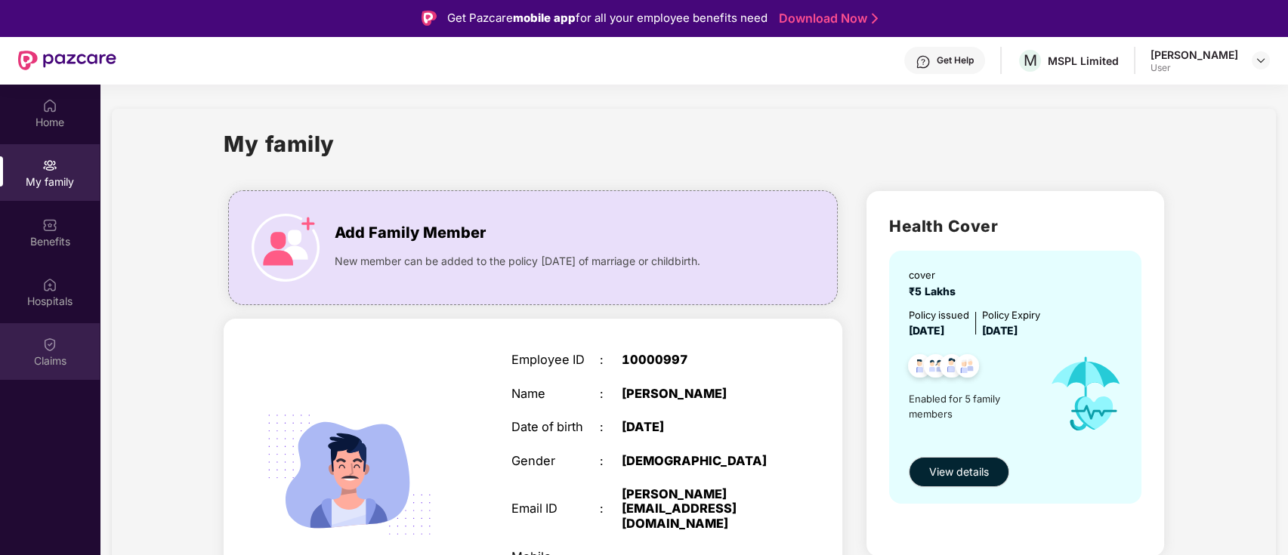  Describe the element at coordinates (935, 275) in the screenshot. I see `div: cover` at that location.